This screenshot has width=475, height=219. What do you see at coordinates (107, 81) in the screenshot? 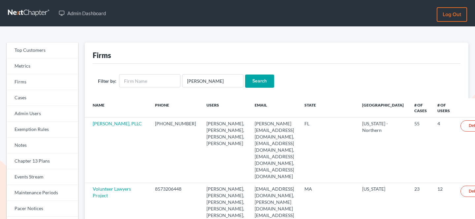
I see `label: Filter by:` at bounding box center [107, 81].